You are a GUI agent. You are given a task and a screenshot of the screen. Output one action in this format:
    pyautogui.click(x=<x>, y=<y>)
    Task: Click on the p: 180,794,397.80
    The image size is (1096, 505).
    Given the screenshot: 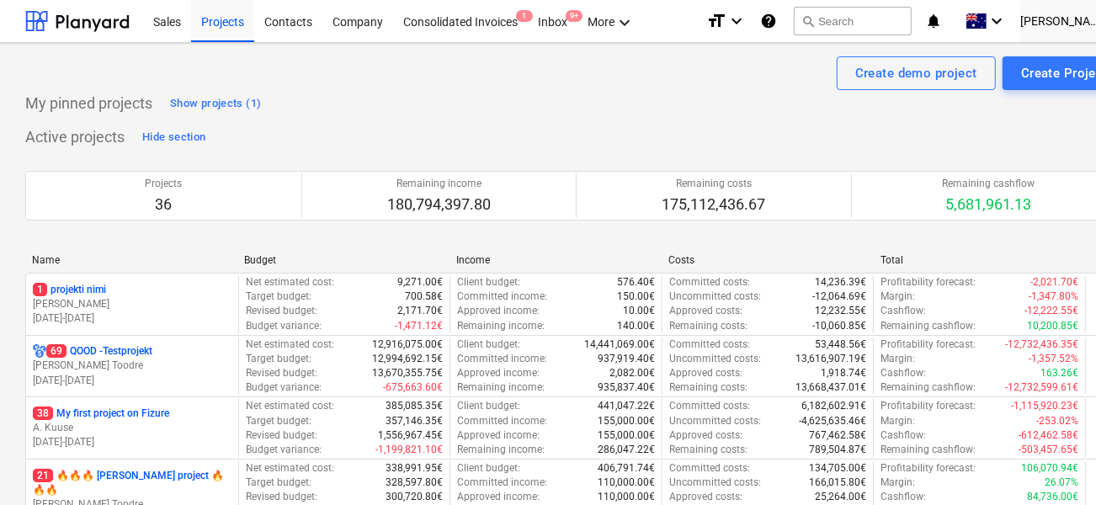 What is the action you would take?
    pyautogui.click(x=439, y=205)
    